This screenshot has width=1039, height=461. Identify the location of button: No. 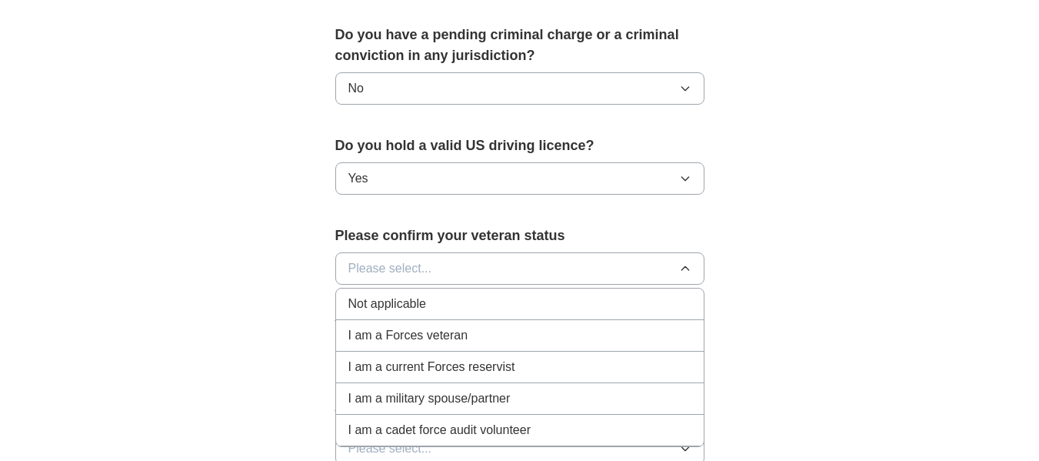
(520, 88).